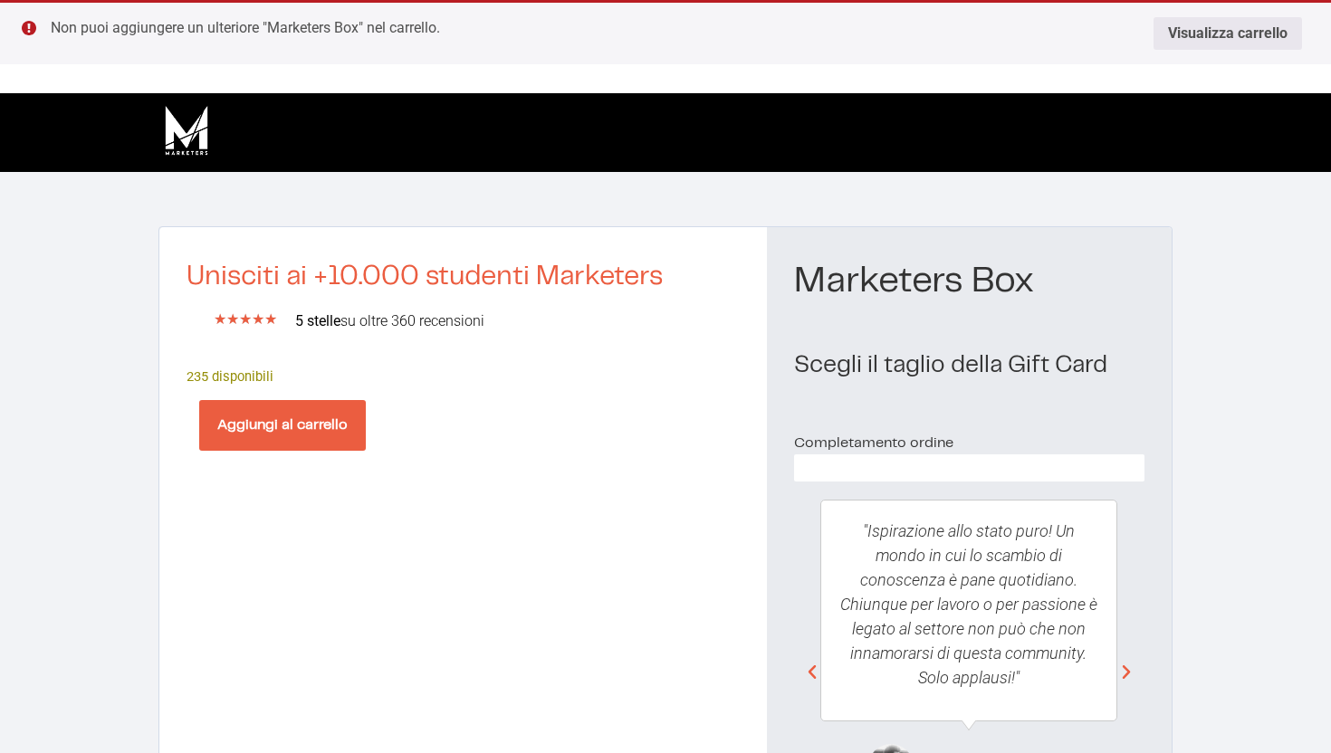 Image resolution: width=1331 pixels, height=753 pixels. I want to click on h2: Unisciti ai +10.000 studenti Marketers, so click(463, 277).